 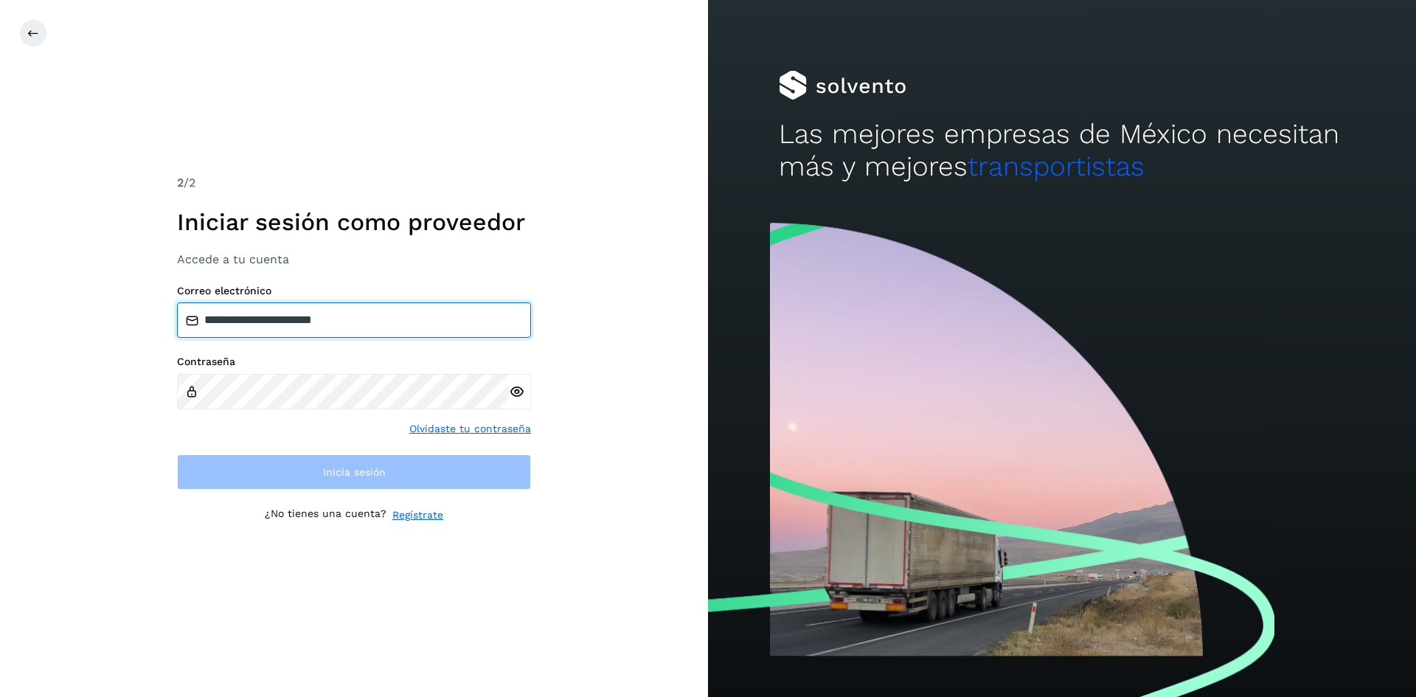 What do you see at coordinates (470, 428) in the screenshot?
I see `a: Olvidaste tu contraseña` at bounding box center [470, 428].